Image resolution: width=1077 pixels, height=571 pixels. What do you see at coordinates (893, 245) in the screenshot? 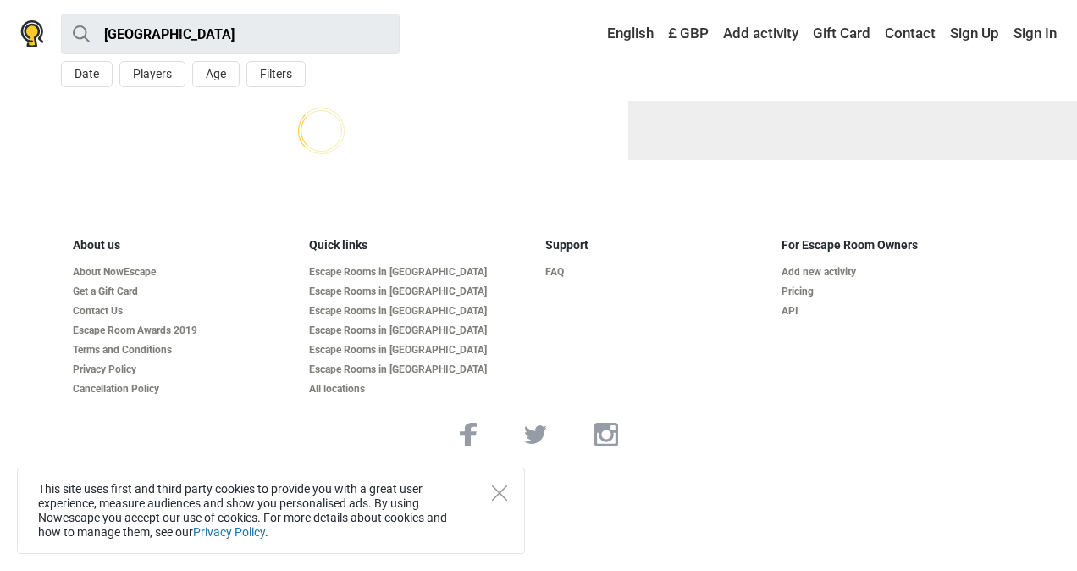
I see `h5: For Escape Room Owners` at bounding box center [893, 245].